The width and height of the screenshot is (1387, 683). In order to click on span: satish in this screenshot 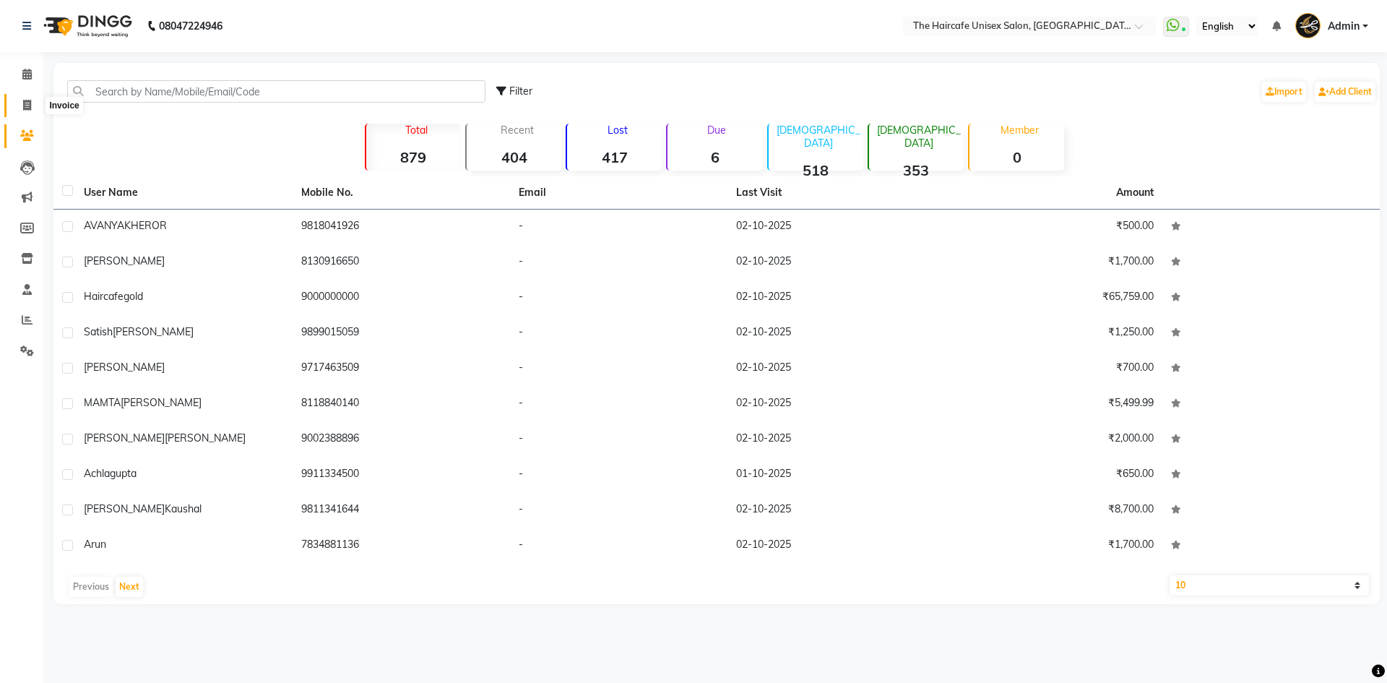, I will do `click(98, 332)`.